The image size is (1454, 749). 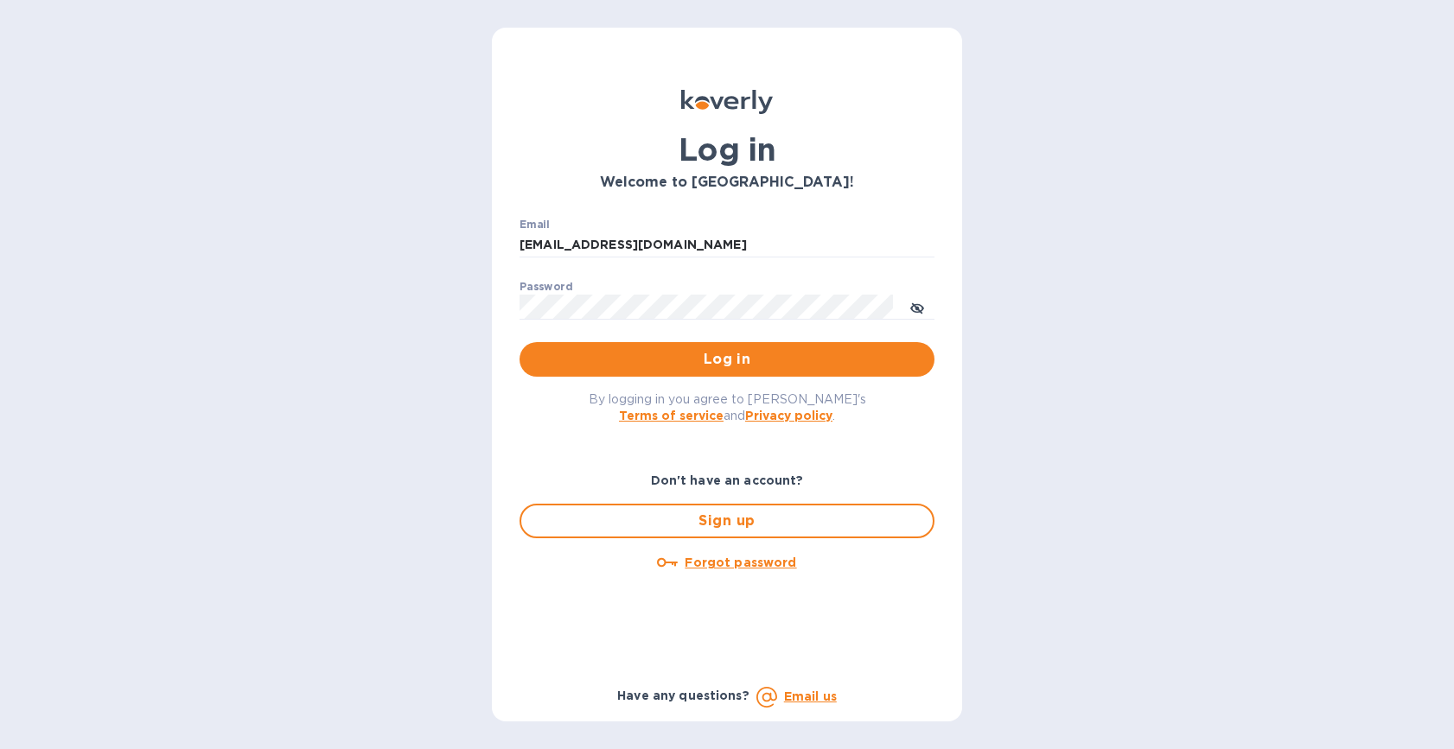 What do you see at coordinates (810, 697) in the screenshot?
I see `a: Email us` at bounding box center [810, 697].